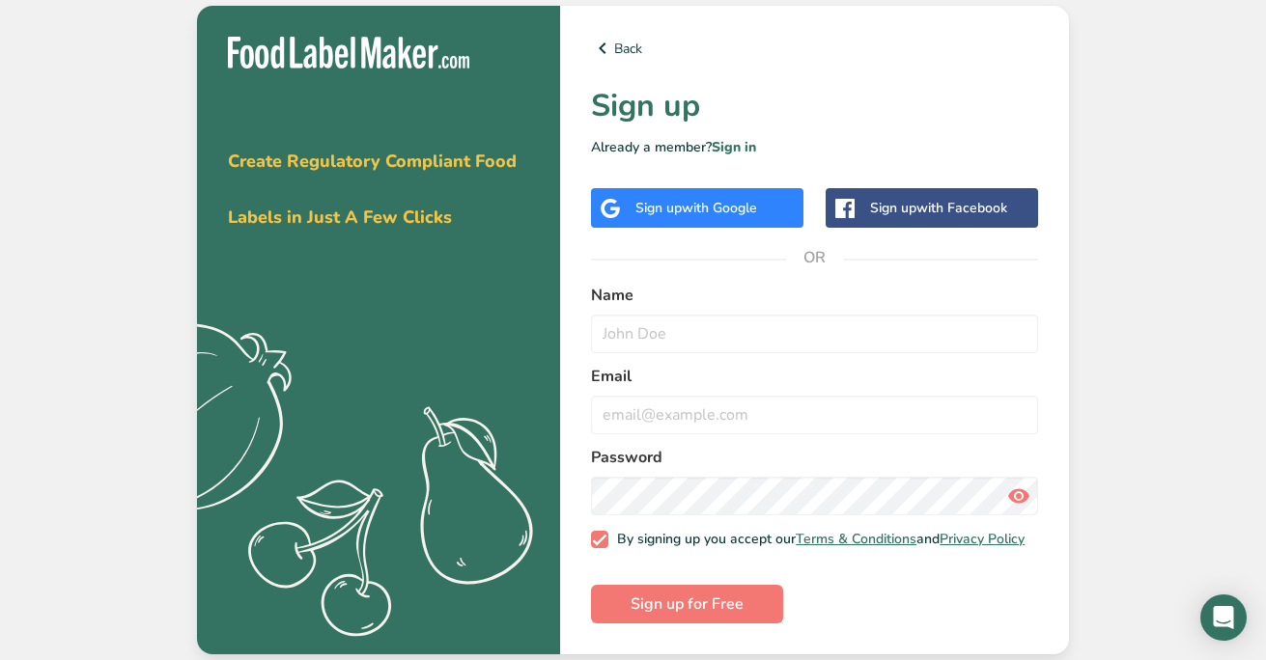  What do you see at coordinates (686, 604) in the screenshot?
I see `button: Sign up for Free` at bounding box center [686, 604].